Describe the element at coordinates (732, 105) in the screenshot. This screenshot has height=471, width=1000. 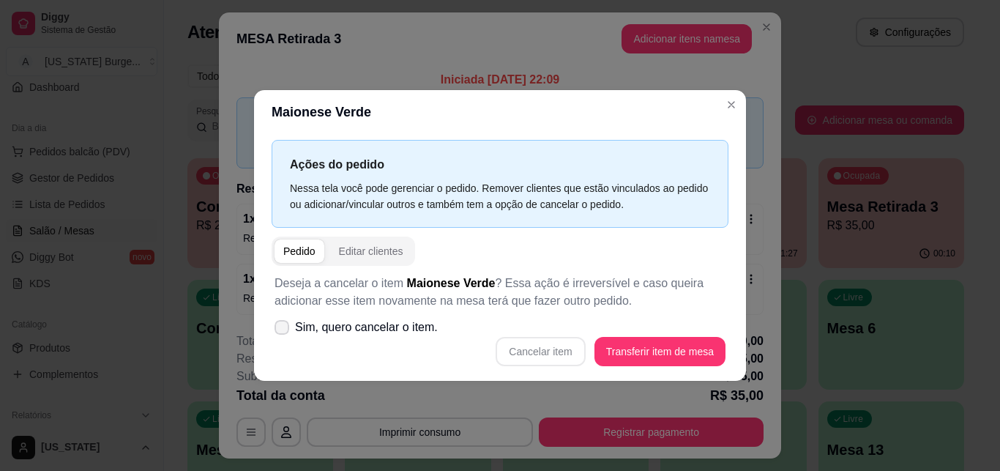
I see `button: Close` at that location.